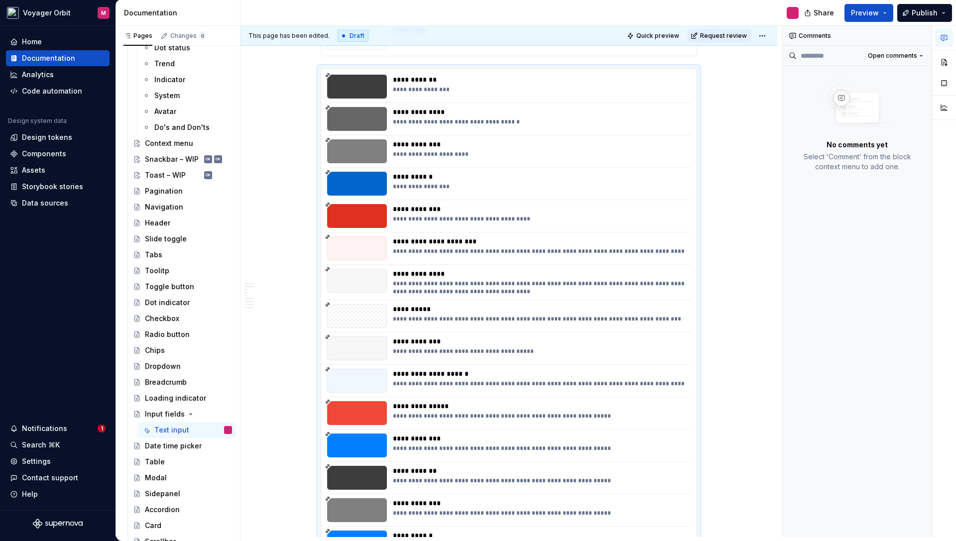  Describe the element at coordinates (155, 462) in the screenshot. I see `div: Table` at that location.